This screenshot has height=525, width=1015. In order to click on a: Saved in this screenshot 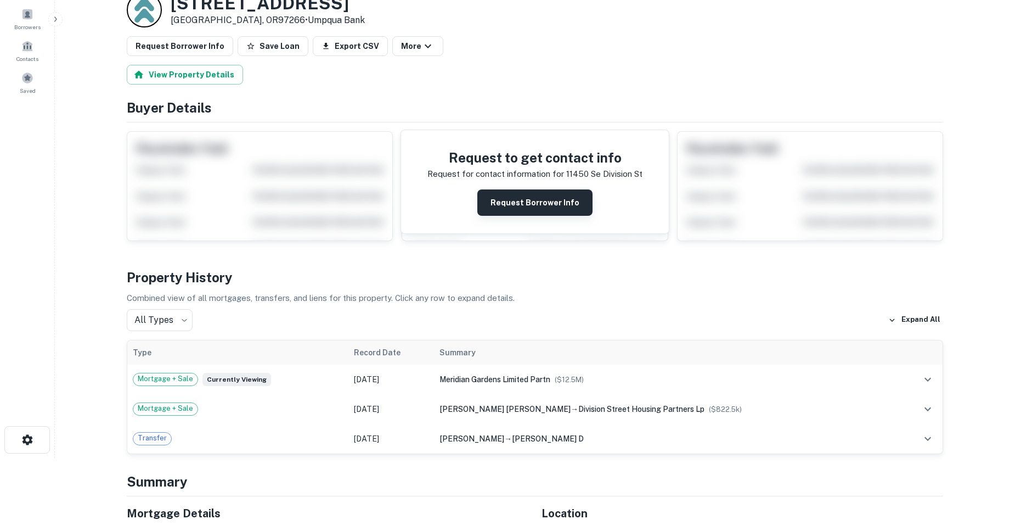, I will do `click(27, 82)`.